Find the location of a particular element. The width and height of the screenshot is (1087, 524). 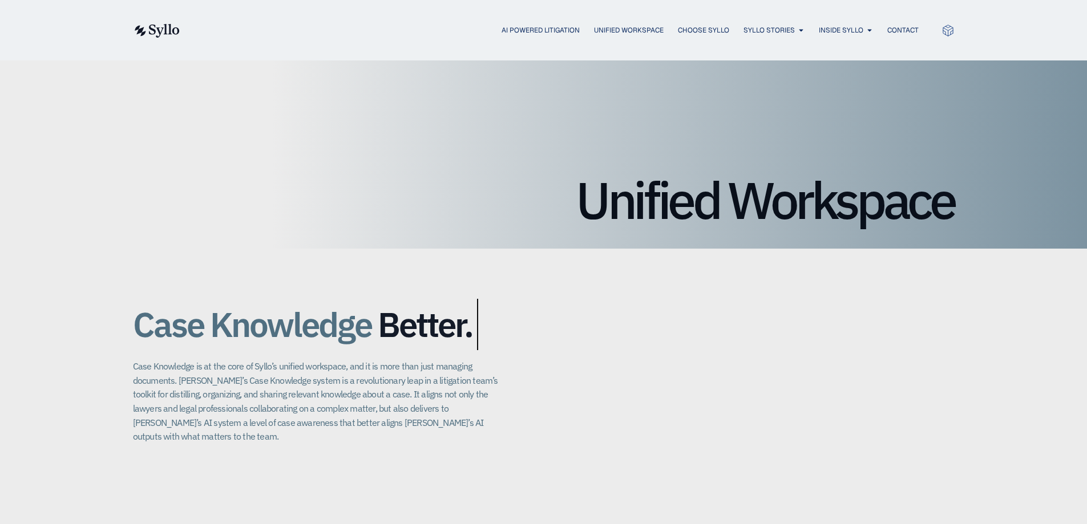

nav: Menu is located at coordinates (560, 30).